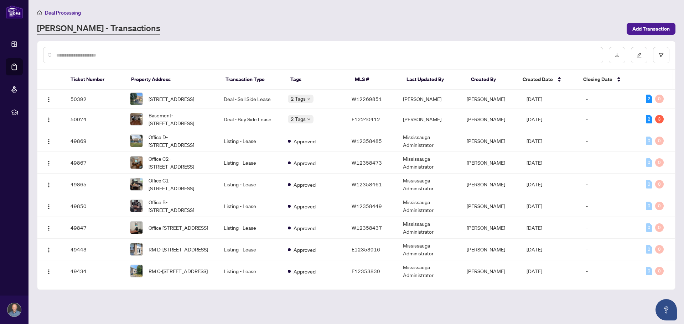 Image resolution: width=684 pixels, height=324 pixels. I want to click on th: Created Date, so click(547, 80).